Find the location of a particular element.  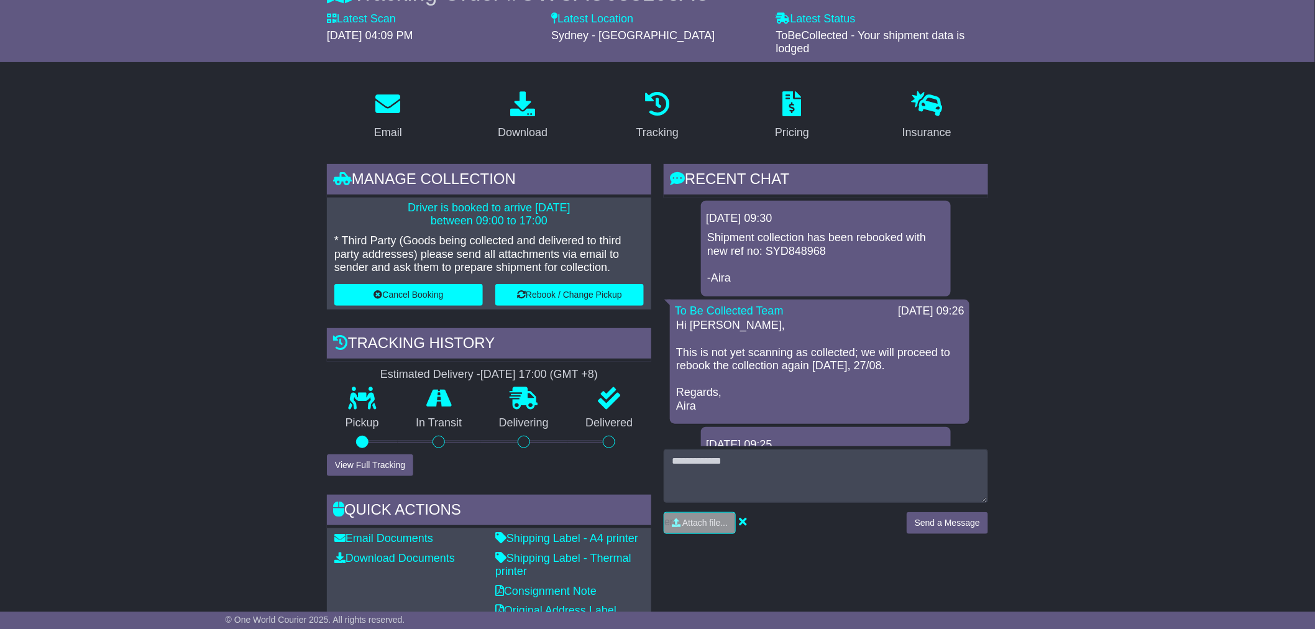

a: Download Documents is located at coordinates (395, 558).